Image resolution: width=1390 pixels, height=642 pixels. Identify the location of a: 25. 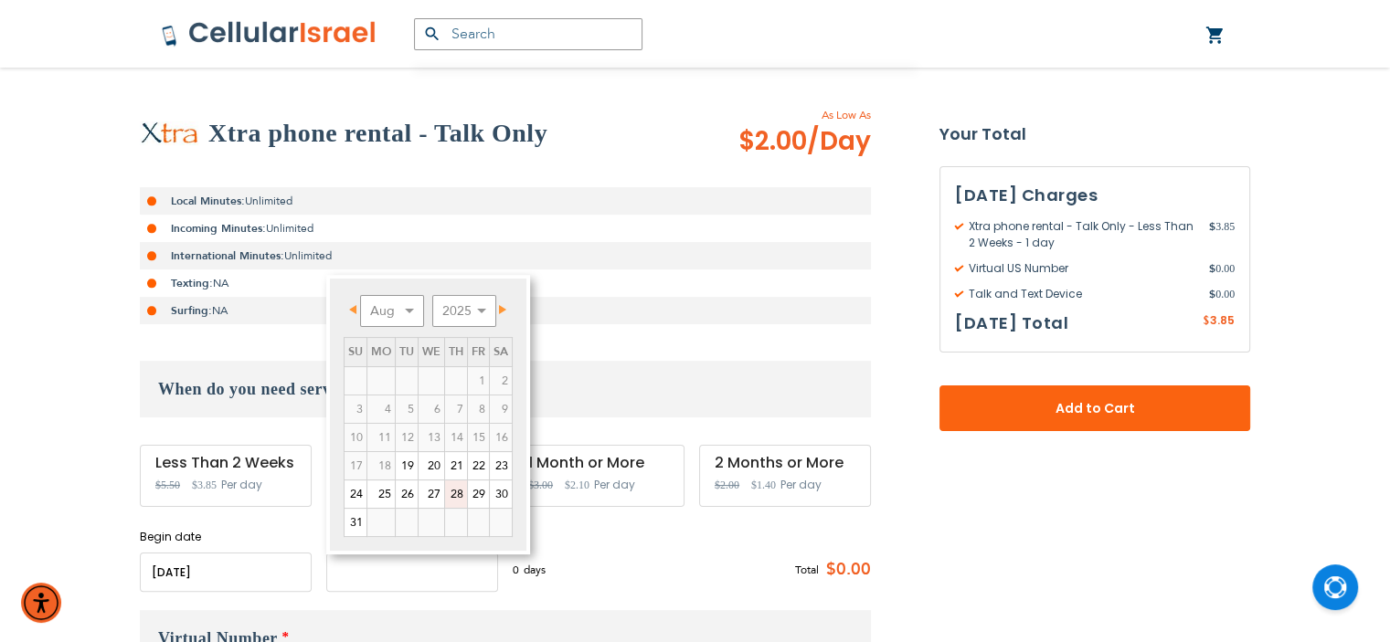
(381, 494).